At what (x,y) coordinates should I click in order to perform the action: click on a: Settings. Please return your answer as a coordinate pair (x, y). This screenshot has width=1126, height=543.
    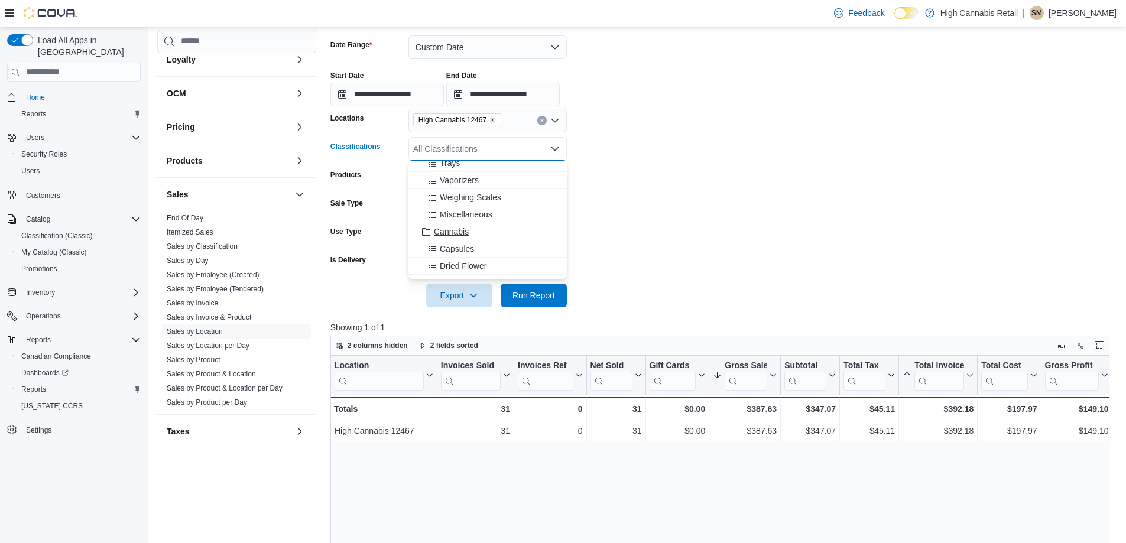
    Looking at the image, I should click on (38, 430).